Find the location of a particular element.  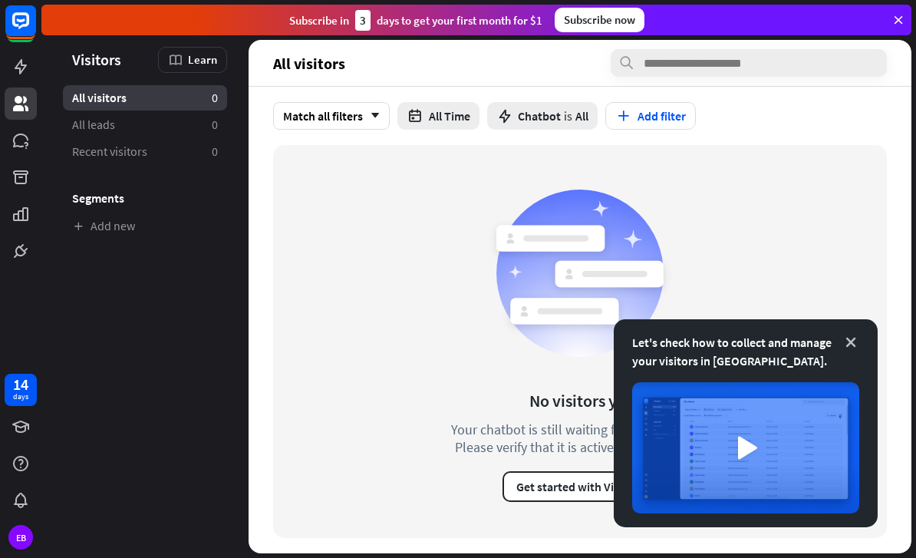

a: Add new is located at coordinates (145, 226).